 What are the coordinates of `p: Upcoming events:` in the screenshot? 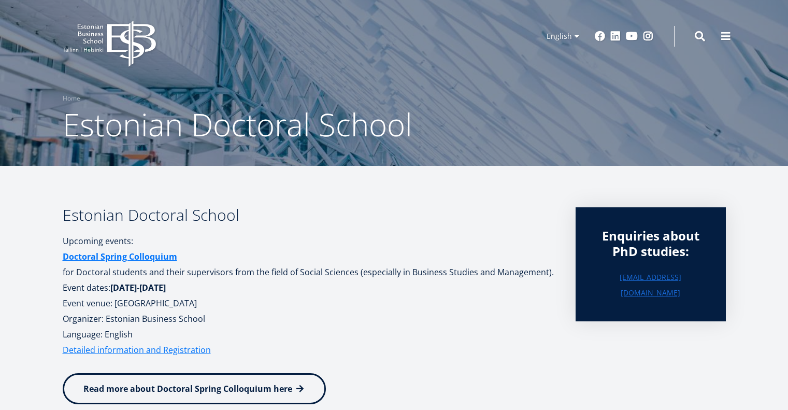 It's located at (309, 241).